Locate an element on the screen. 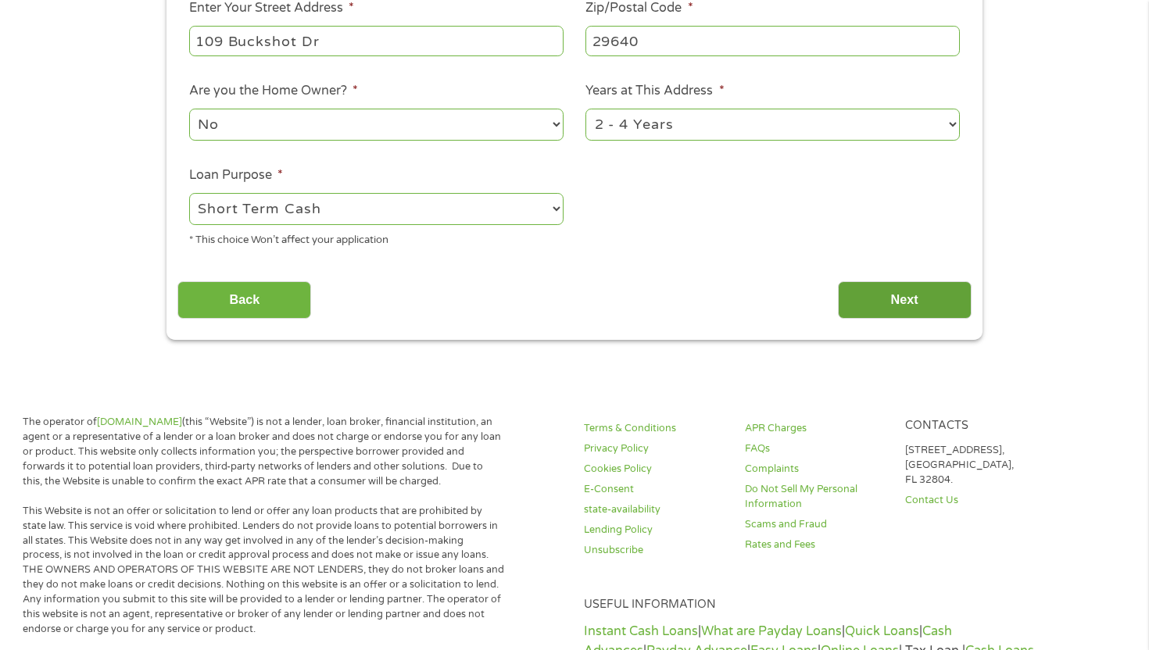 This screenshot has height=650, width=1149. p: The operator of (this “Website”) is not a lender, loan broker, financial institution, an agent or... is located at coordinates (263, 452).